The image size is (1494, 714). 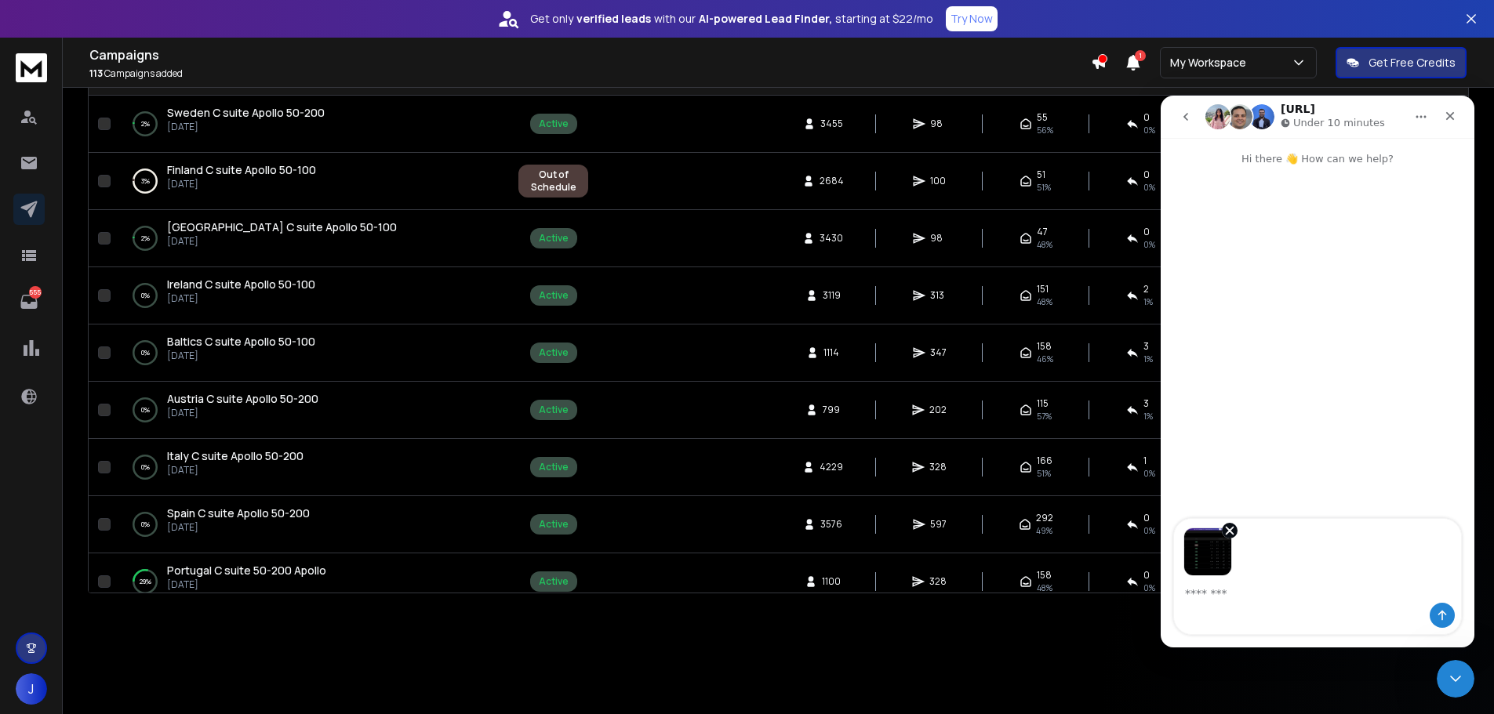 I want to click on span: 328, so click(x=938, y=467).